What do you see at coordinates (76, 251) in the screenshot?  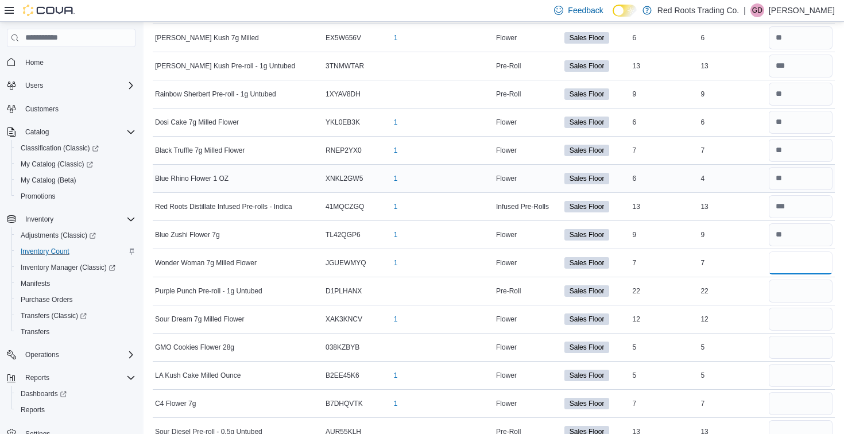 I see `button: Inventory Count` at bounding box center [76, 251].